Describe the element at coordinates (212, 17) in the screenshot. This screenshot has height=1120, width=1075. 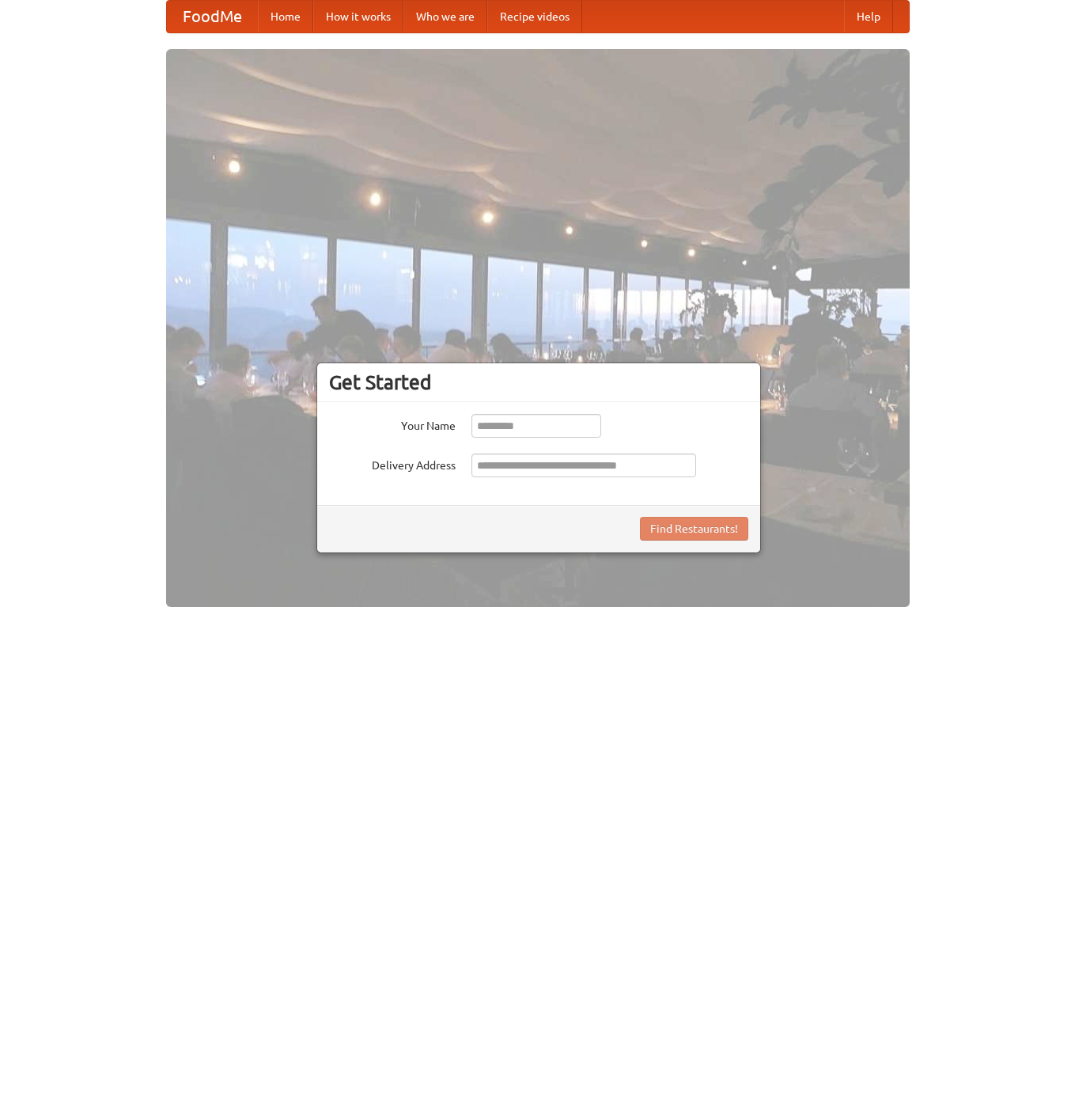
I see `a: FoodMe` at that location.